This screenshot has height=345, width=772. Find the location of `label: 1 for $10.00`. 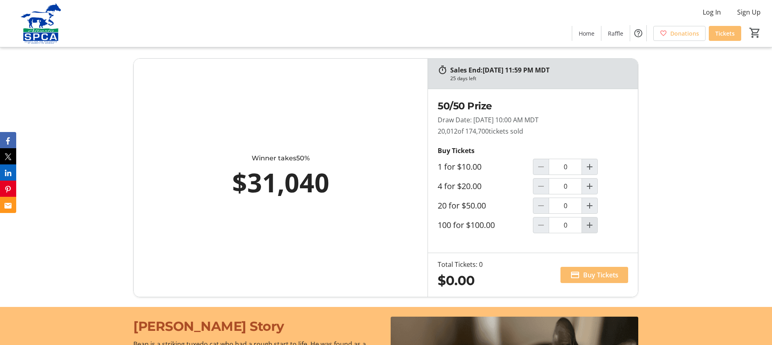

label: 1 for $10.00 is located at coordinates (459, 167).